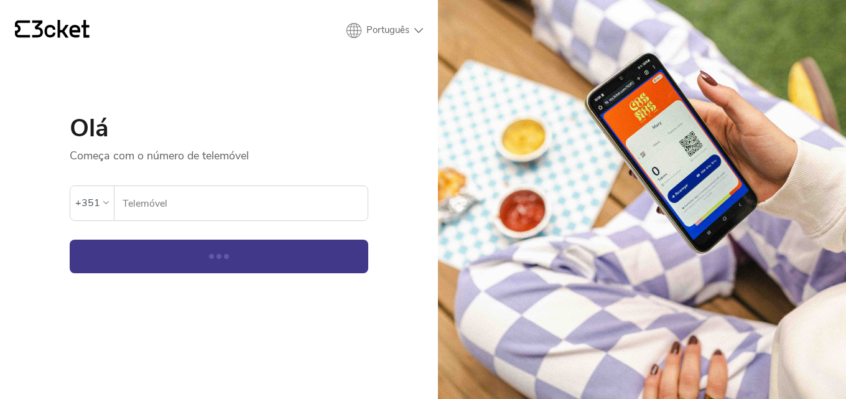 Image resolution: width=846 pixels, height=399 pixels. Describe the element at coordinates (219, 128) in the screenshot. I see `h1: Olá` at that location.